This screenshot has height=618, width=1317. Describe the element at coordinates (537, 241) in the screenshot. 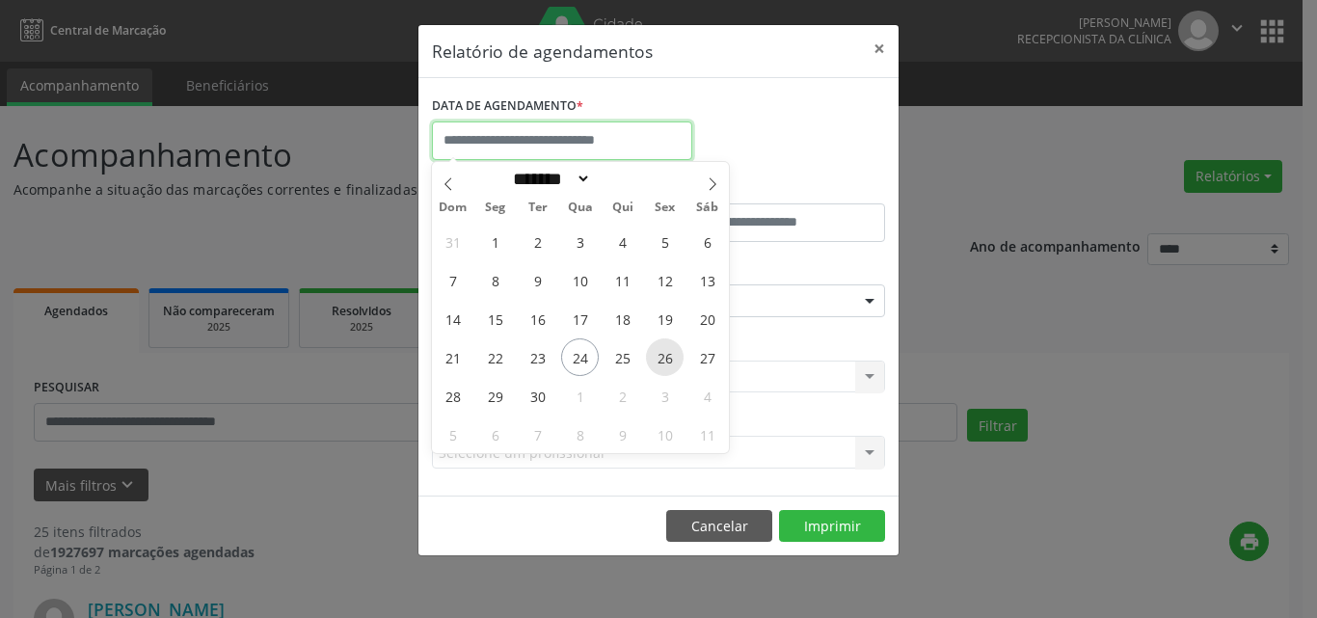

I see `span: Setembro 2, 2025` at that location.